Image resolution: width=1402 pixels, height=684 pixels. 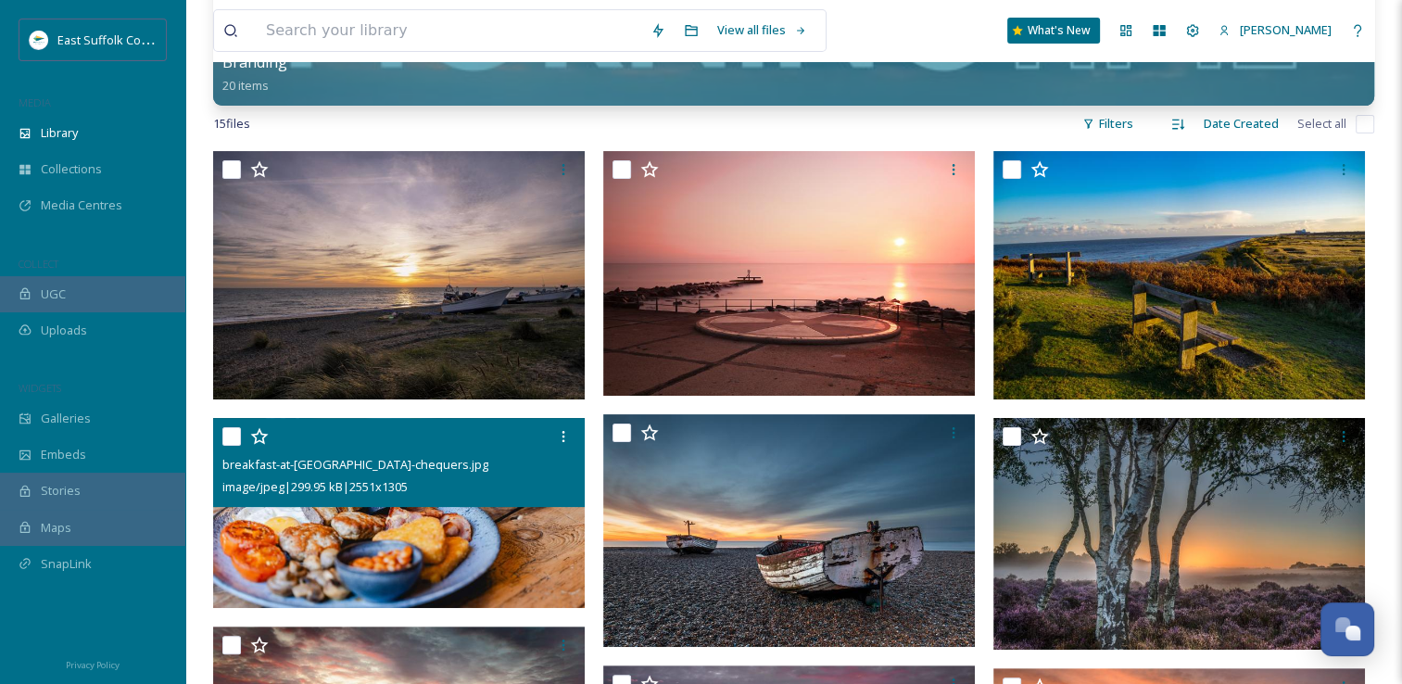 What do you see at coordinates (53, 294) in the screenshot?
I see `span: UGC` at bounding box center [53, 294].